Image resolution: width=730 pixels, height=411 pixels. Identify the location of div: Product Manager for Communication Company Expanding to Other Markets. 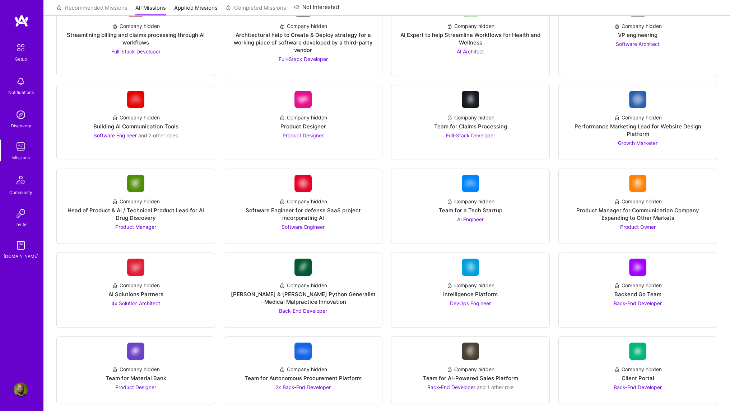
(637, 214).